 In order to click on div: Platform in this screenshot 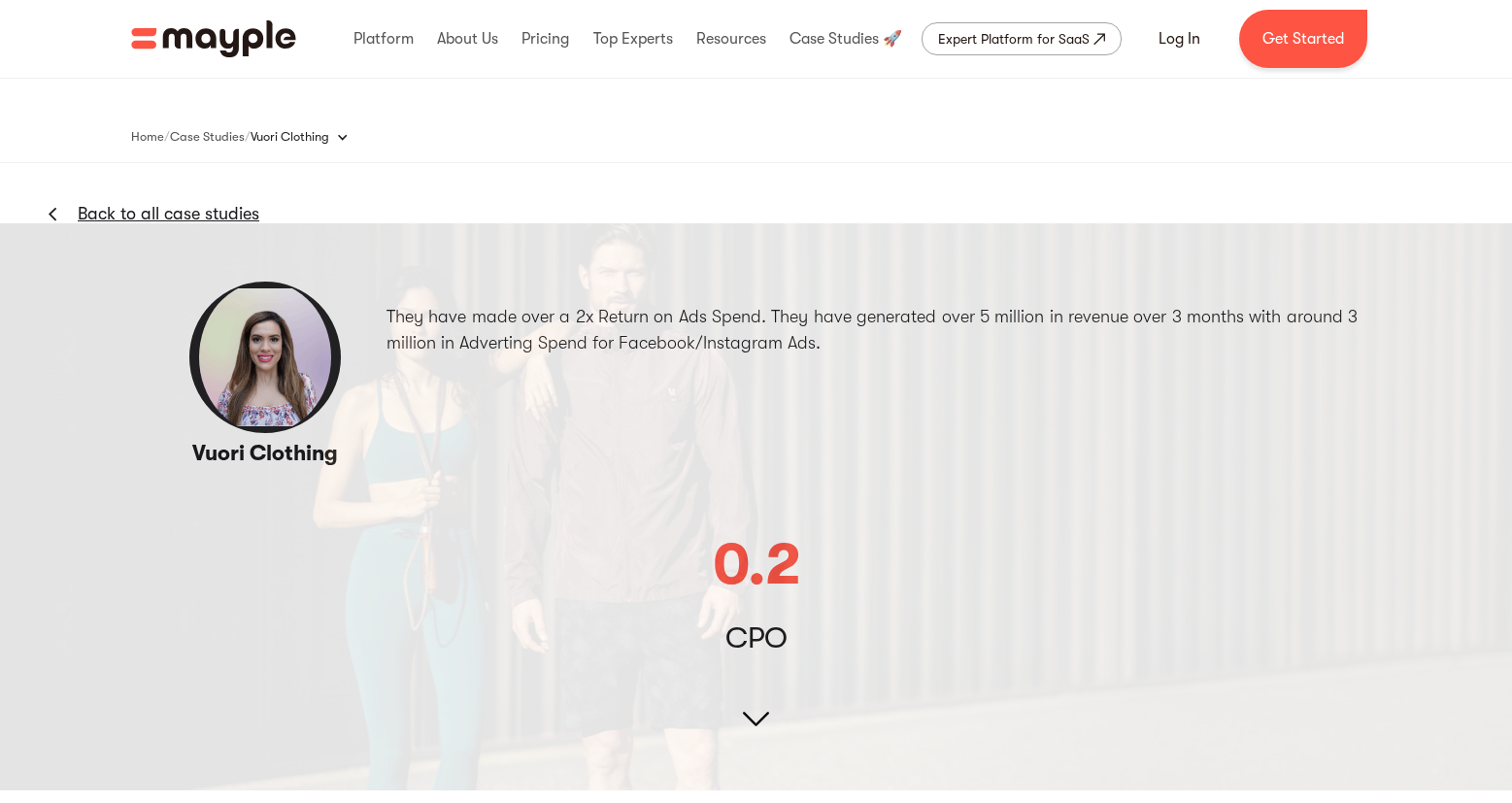, I will do `click(384, 39)`.